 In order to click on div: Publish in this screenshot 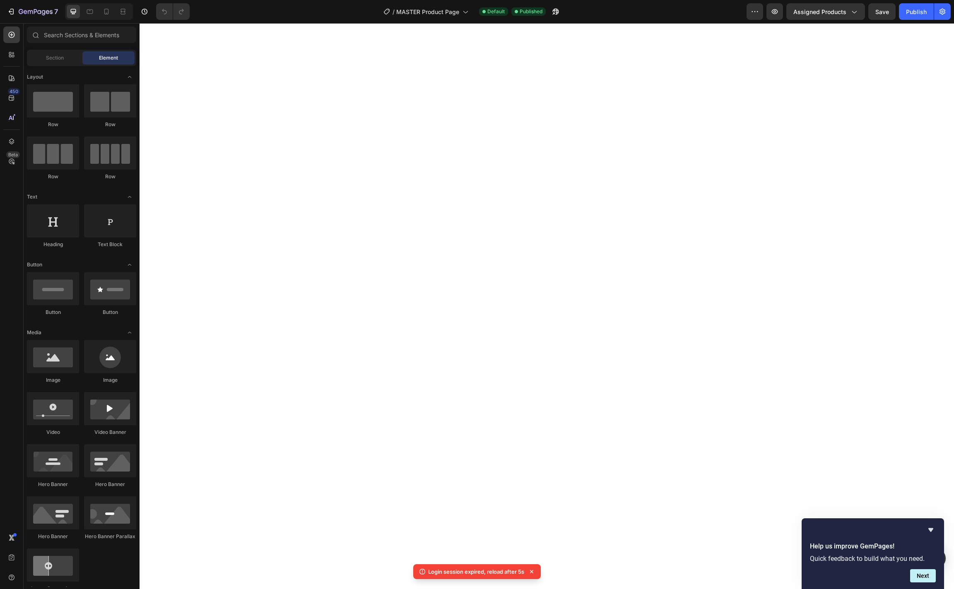, I will do `click(916, 12)`.